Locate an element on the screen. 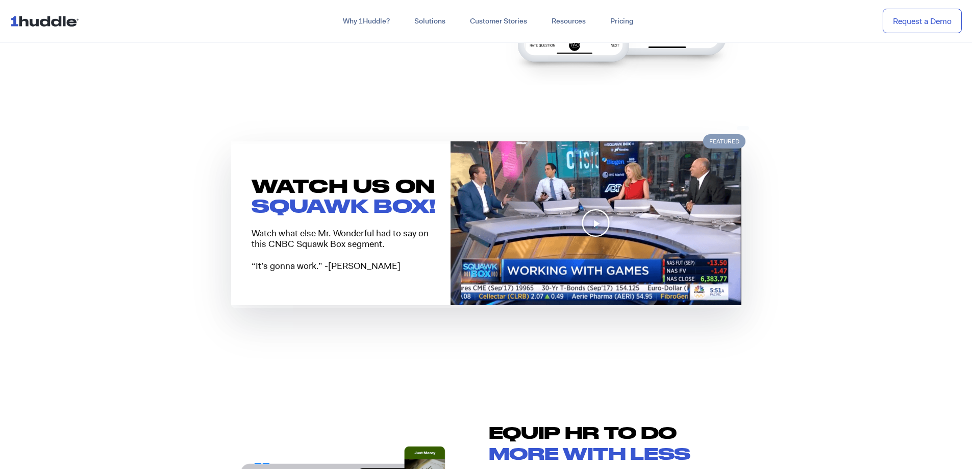 The width and height of the screenshot is (972, 469). a: Pricing is located at coordinates (622, 21).